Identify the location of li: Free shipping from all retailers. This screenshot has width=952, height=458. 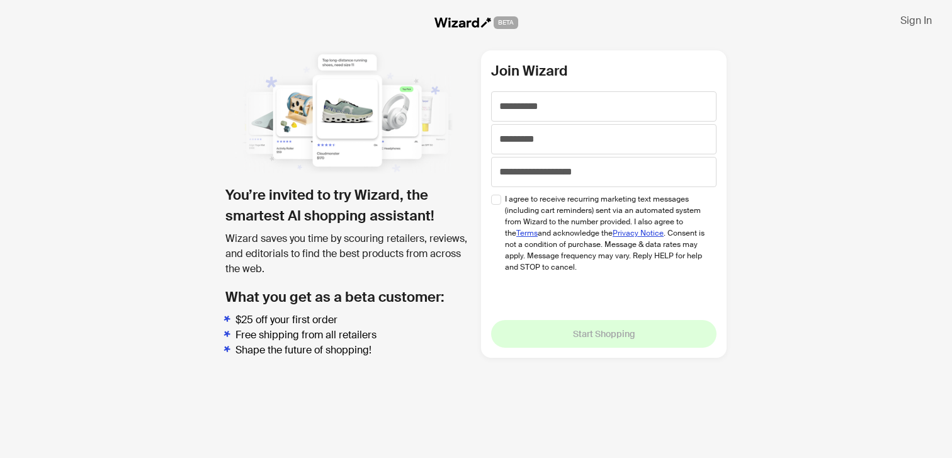
(353, 335).